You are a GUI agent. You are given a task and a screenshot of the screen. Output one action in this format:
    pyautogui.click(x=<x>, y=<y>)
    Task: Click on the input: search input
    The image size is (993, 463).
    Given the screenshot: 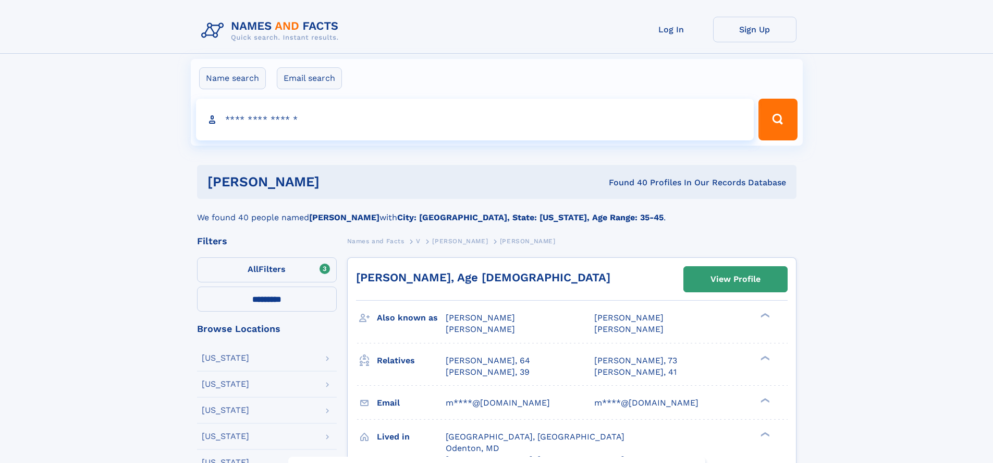 What is the action you would take?
    pyautogui.click(x=475, y=119)
    